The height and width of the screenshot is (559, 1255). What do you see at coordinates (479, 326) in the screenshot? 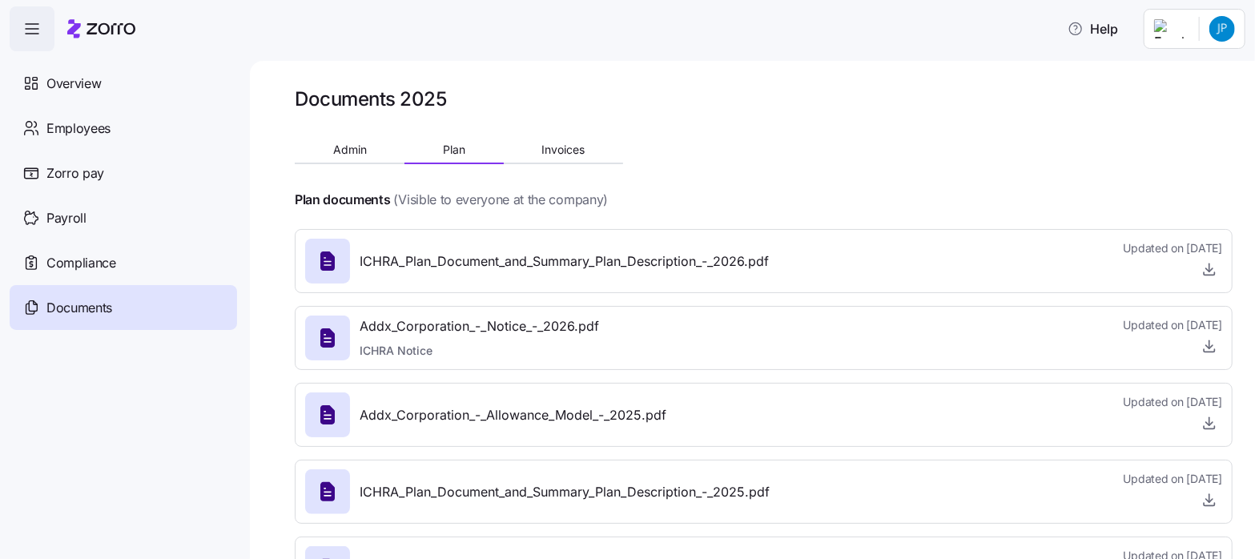
I see `span: Addx_Corporation_-_Notice_-_2026.pdf` at bounding box center [479, 326].